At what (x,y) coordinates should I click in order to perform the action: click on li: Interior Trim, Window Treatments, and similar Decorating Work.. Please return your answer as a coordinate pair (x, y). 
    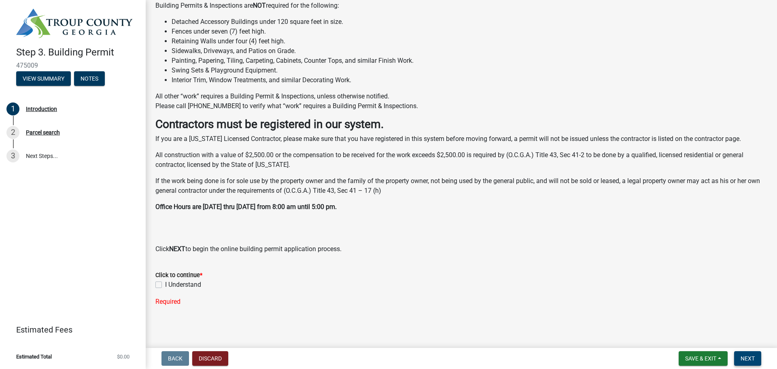
    Looking at the image, I should click on (470, 80).